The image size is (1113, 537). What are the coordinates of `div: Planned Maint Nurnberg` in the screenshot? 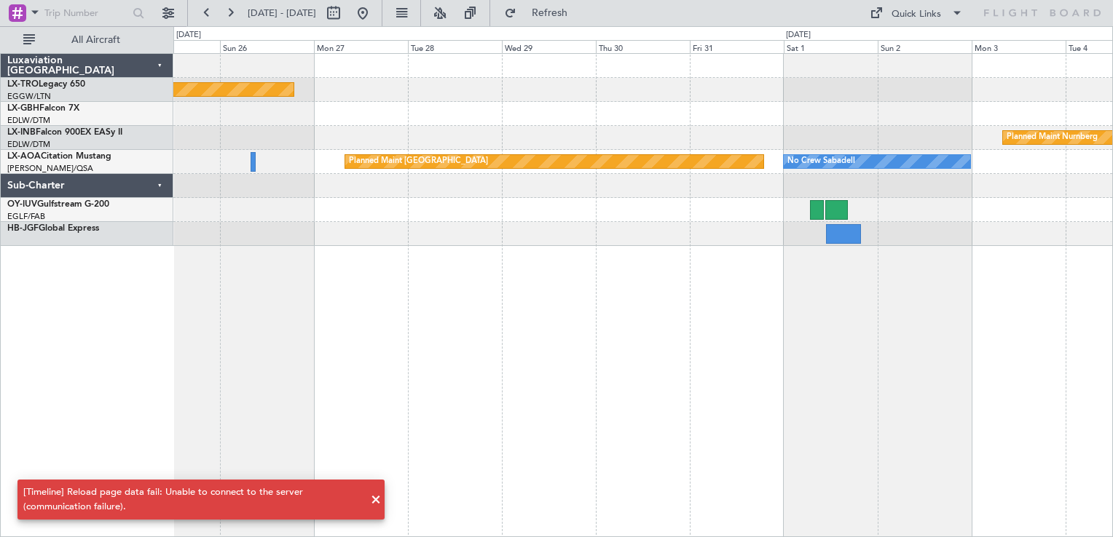 It's located at (1051, 138).